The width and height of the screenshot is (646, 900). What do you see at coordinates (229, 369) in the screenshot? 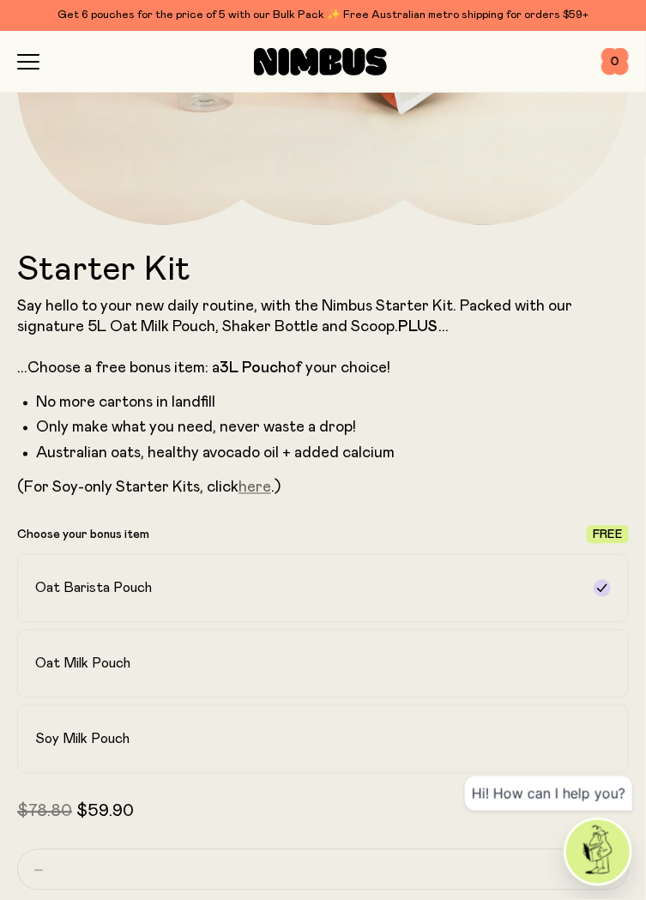
I see `strong: 3L` at bounding box center [229, 369].